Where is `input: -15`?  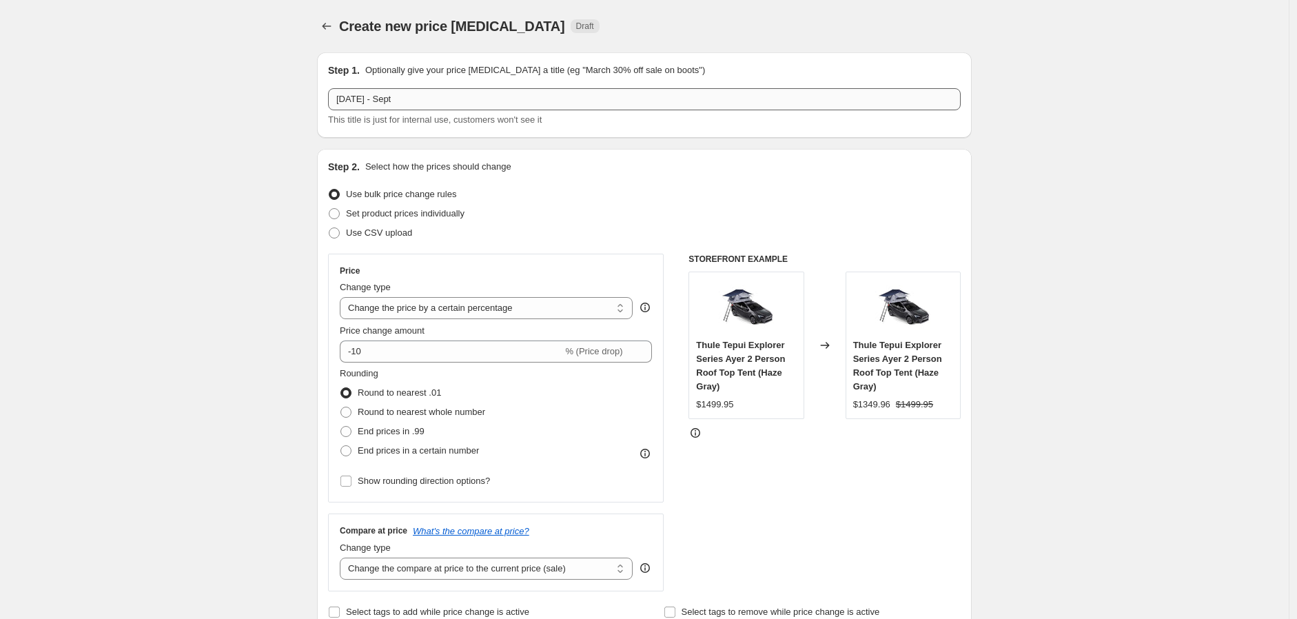
input: -15 is located at coordinates (451, 352).